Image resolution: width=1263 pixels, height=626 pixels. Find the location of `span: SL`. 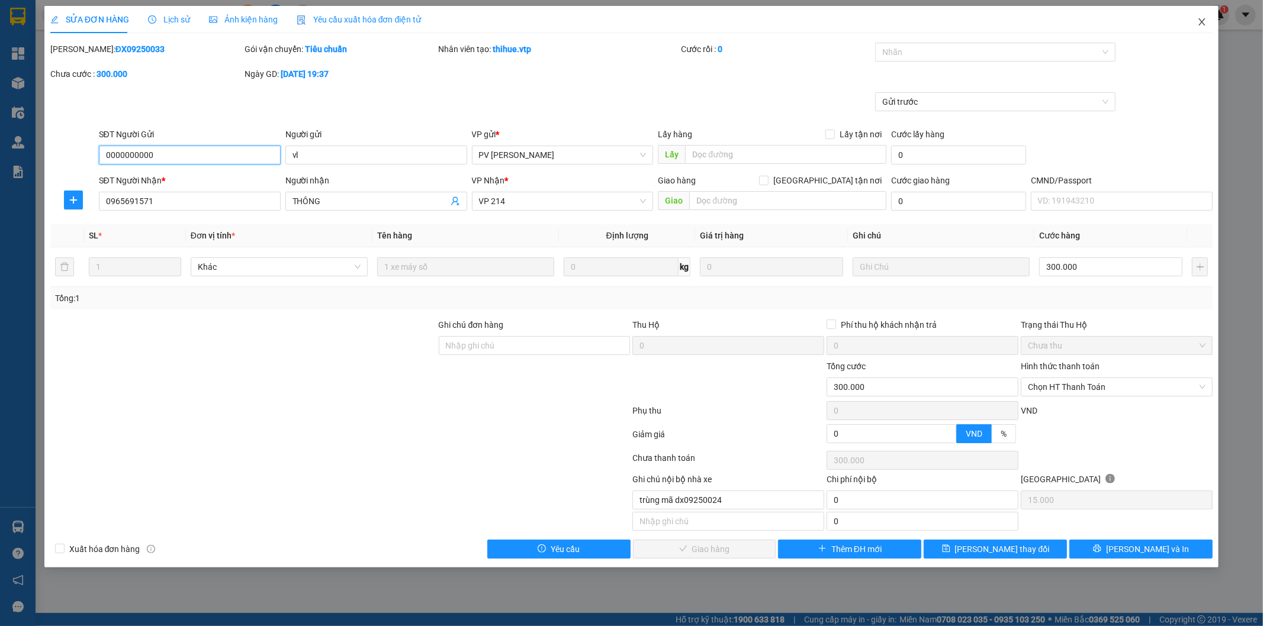

span: SL is located at coordinates (94, 236).